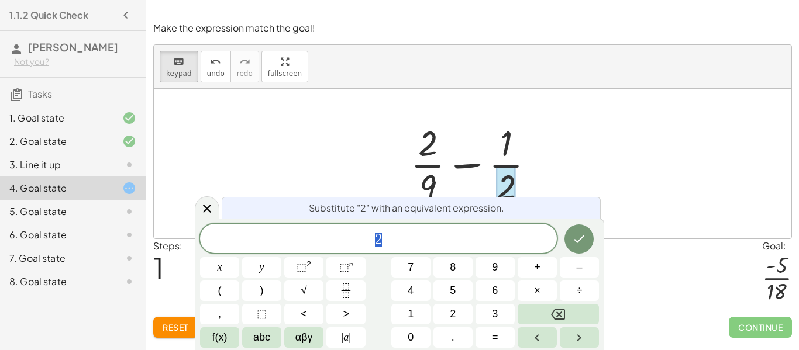 The width and height of the screenshot is (799, 350). I want to click on h4: 1.1.2 Quick Check, so click(49, 15).